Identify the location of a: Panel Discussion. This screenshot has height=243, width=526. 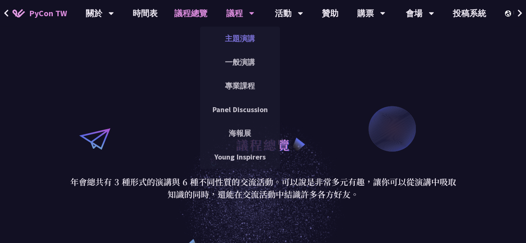
(240, 109).